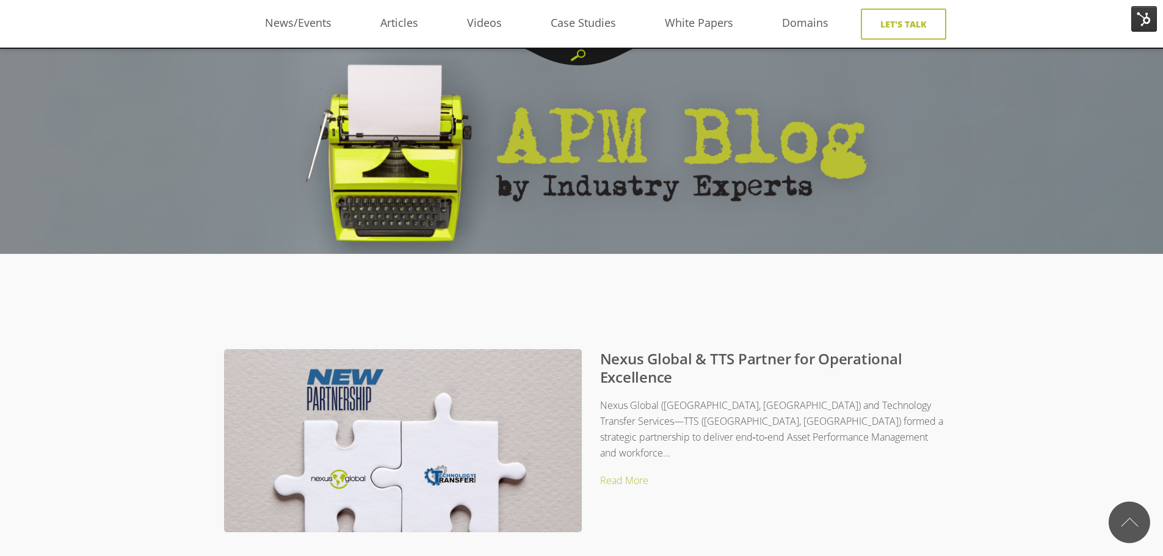  Describe the element at coordinates (399, 23) in the screenshot. I see `a: Articles` at that location.